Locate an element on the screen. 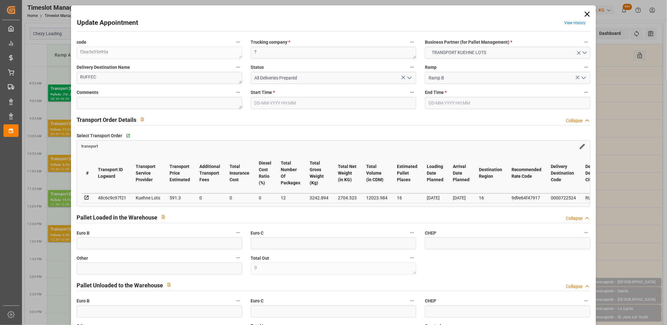 The height and width of the screenshot is (325, 667). a: View History is located at coordinates (575, 23).